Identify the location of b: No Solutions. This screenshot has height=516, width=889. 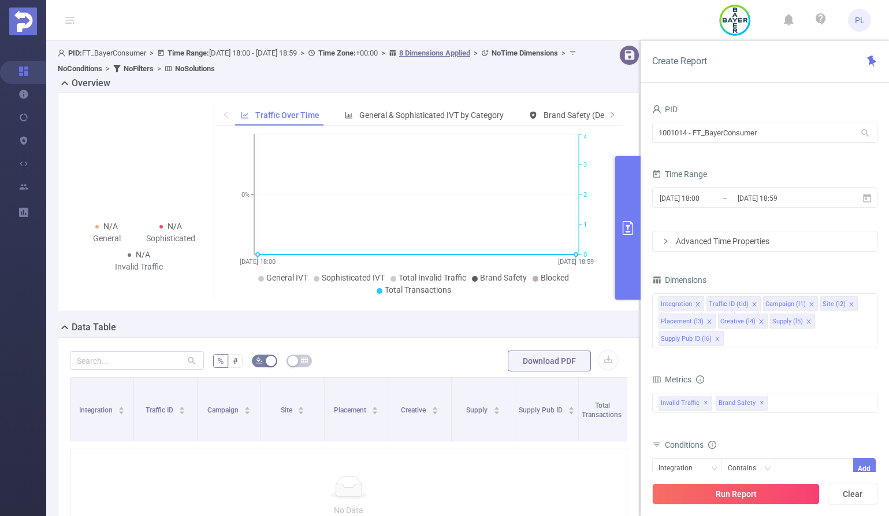
(195, 68).